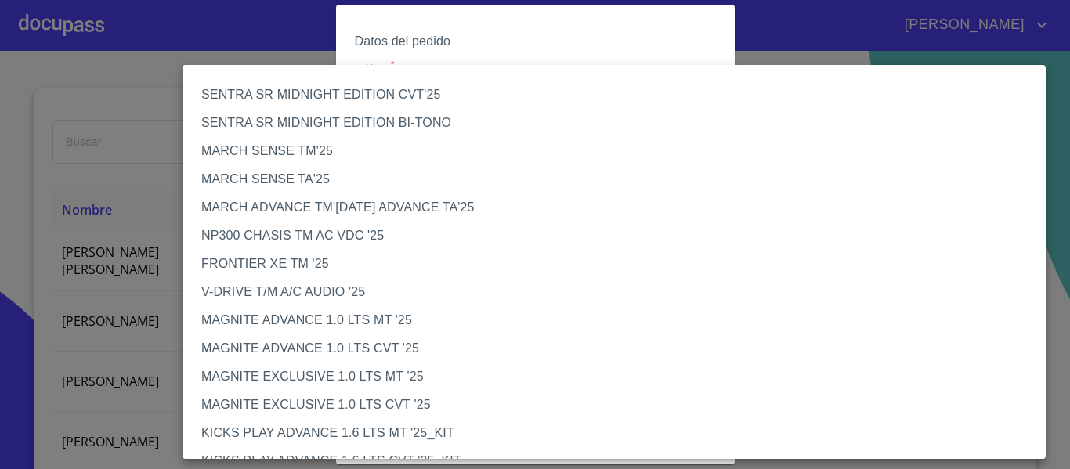  I want to click on li: FRONTIER XE TM '25, so click(620, 264).